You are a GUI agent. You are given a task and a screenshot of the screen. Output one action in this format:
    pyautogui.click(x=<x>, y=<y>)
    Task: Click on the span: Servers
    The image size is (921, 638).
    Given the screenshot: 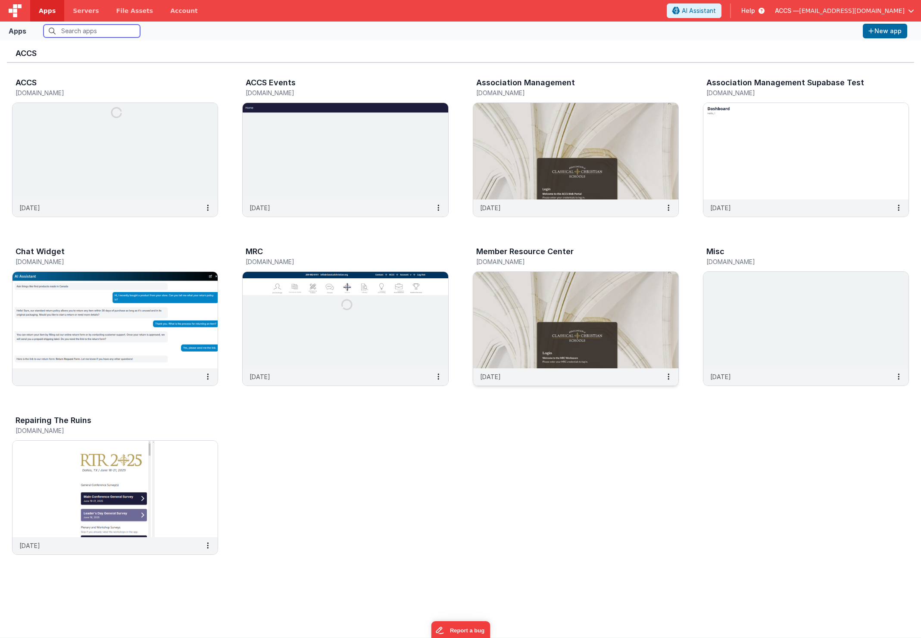 What is the action you would take?
    pyautogui.click(x=86, y=11)
    